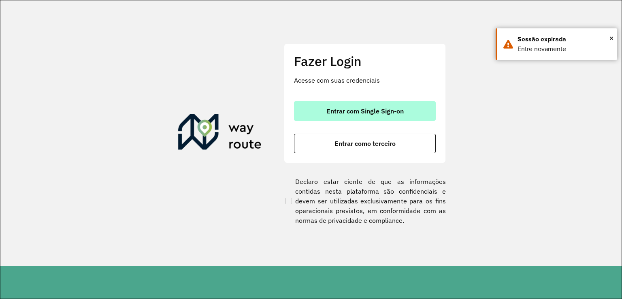 This screenshot has width=622, height=299. I want to click on div: Entre novamente, so click(564, 49).